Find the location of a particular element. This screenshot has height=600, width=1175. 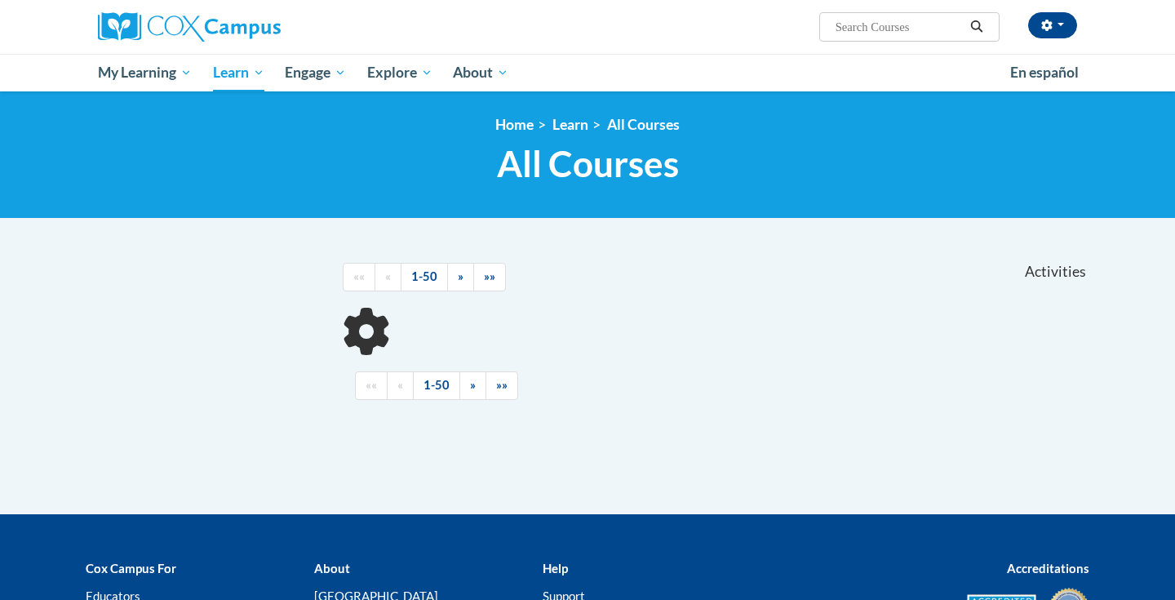

input: Search Courses is located at coordinates (899, 27).